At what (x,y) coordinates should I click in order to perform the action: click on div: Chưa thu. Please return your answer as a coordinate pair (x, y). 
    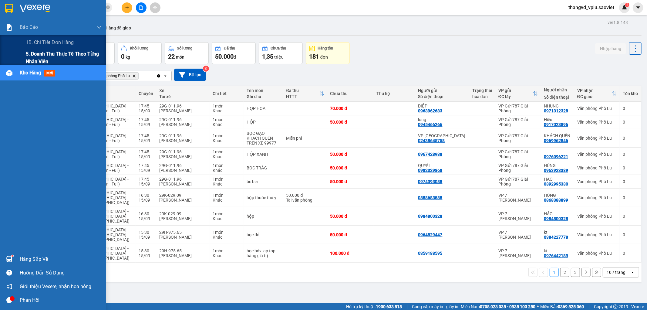
    Looking at the image, I should click on (279, 48).